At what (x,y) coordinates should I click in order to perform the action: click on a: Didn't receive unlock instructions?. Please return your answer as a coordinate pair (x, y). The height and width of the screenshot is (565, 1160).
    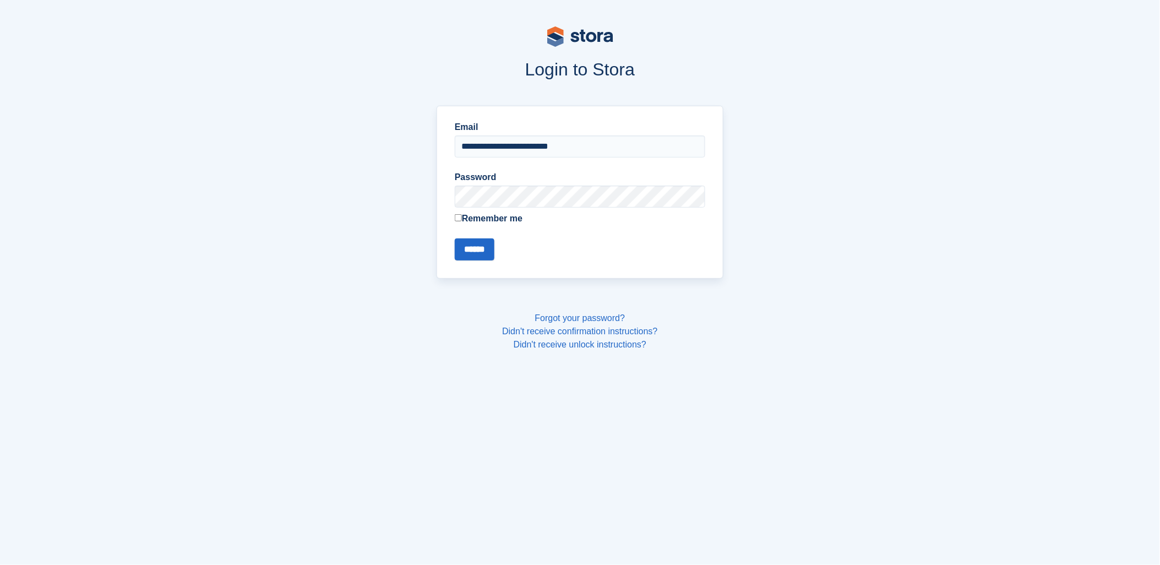
    Looking at the image, I should click on (580, 344).